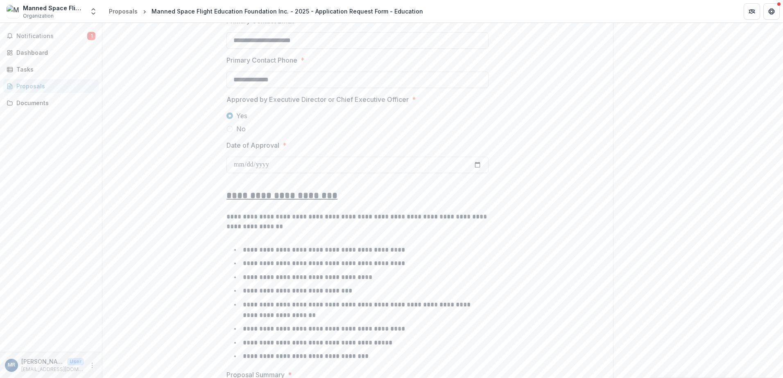 This screenshot has height=378, width=783. What do you see at coordinates (11, 365) in the screenshot?
I see `div: Mallory Rogers` at bounding box center [11, 365].